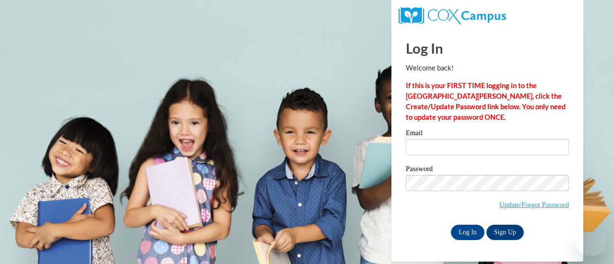 The height and width of the screenshot is (264, 614). I want to click on h1: Log In, so click(488, 48).